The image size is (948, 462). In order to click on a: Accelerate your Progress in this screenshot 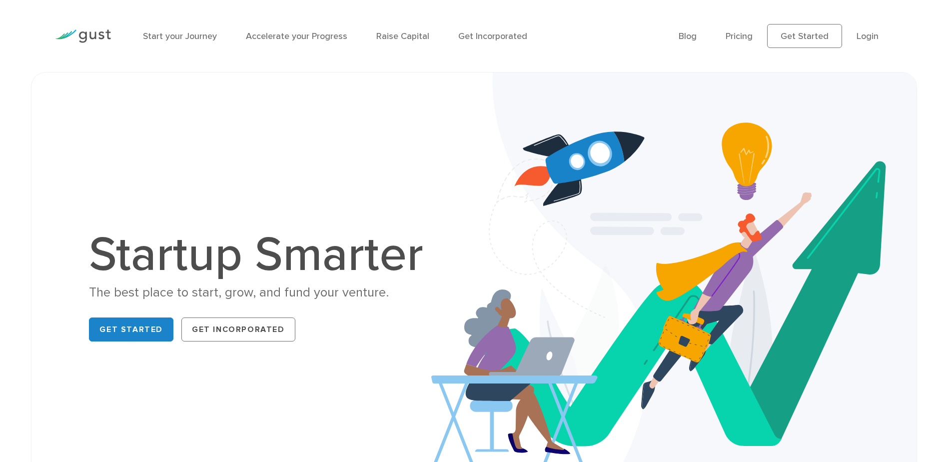, I will do `click(296, 36)`.